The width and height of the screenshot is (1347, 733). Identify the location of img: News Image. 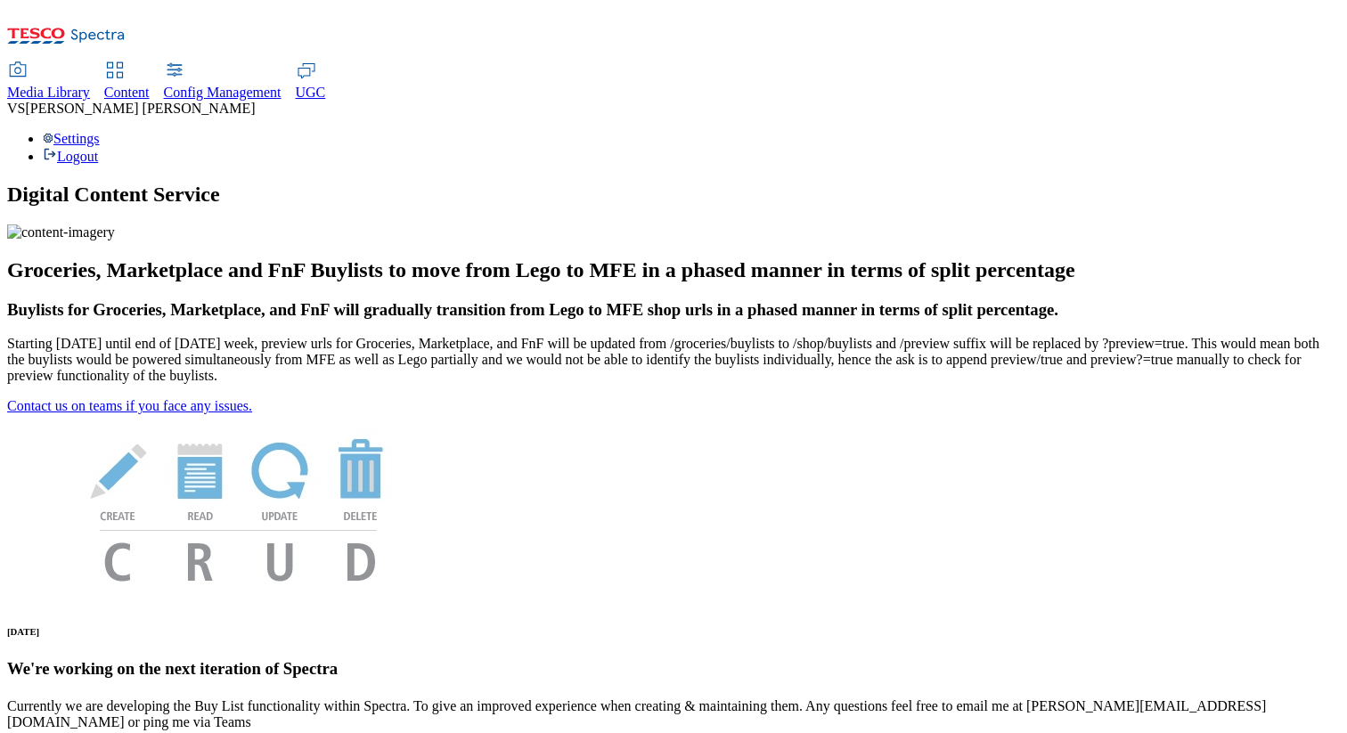
(239, 507).